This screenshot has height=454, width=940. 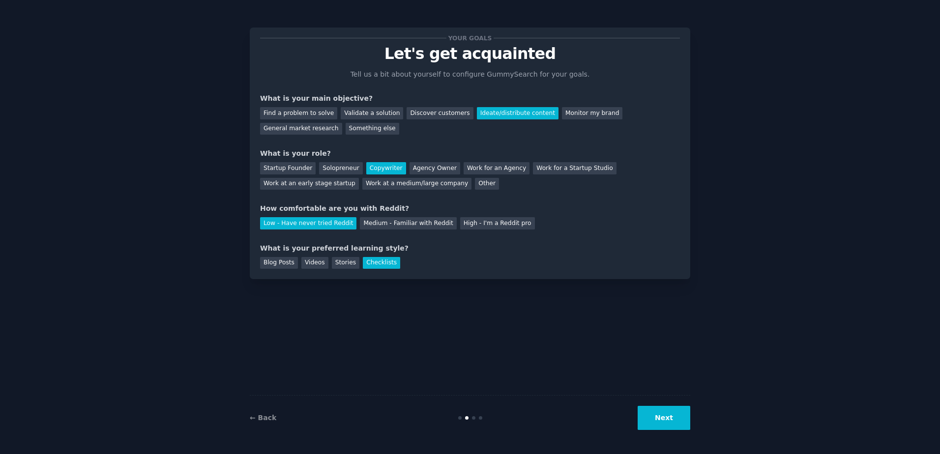 I want to click on div: What is your main objective?, so click(x=470, y=98).